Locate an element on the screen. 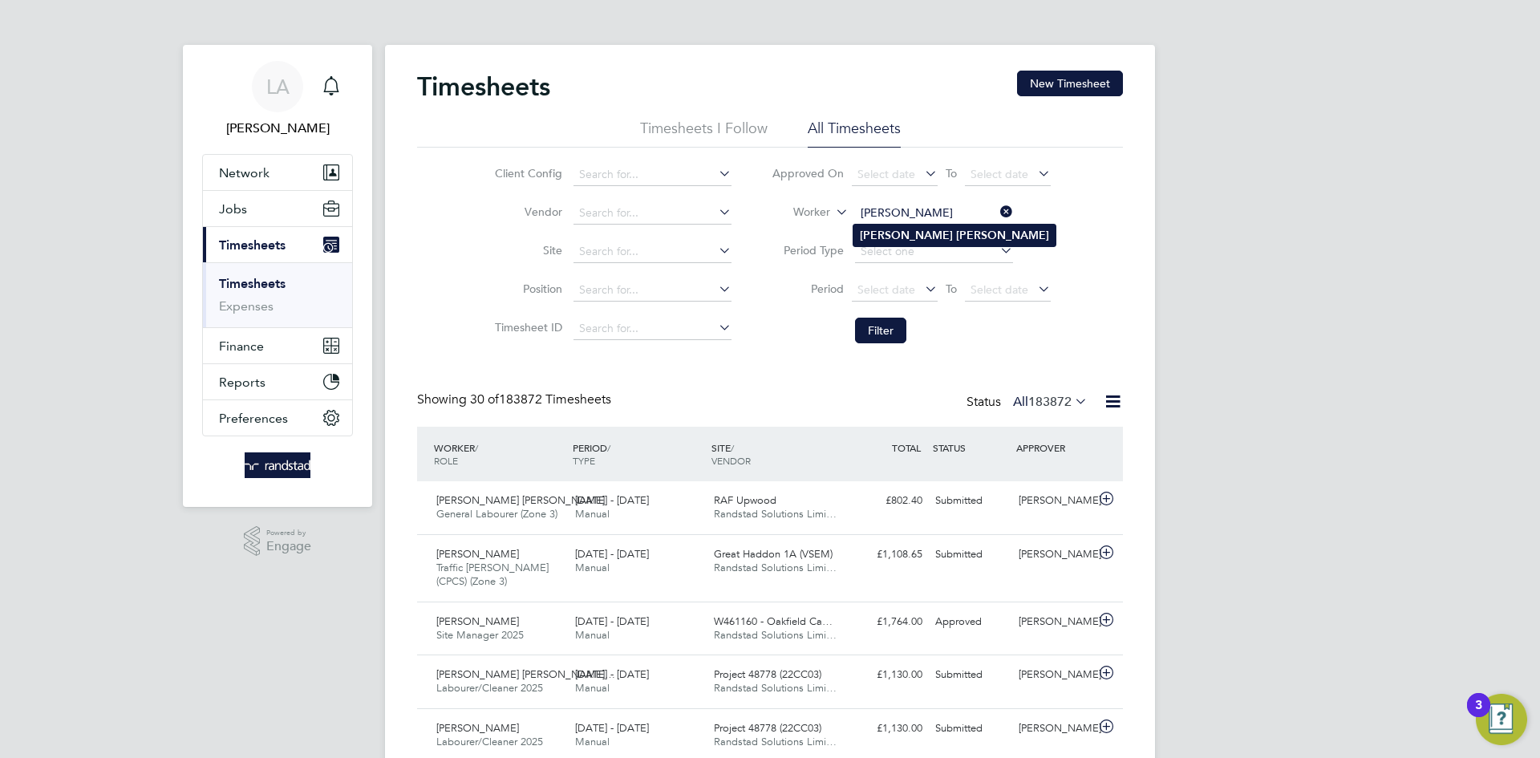 The image size is (1540, 758). span: ROLE is located at coordinates (446, 460).